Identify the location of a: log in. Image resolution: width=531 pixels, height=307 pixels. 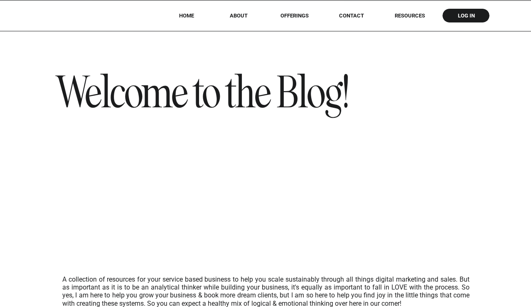
(466, 15).